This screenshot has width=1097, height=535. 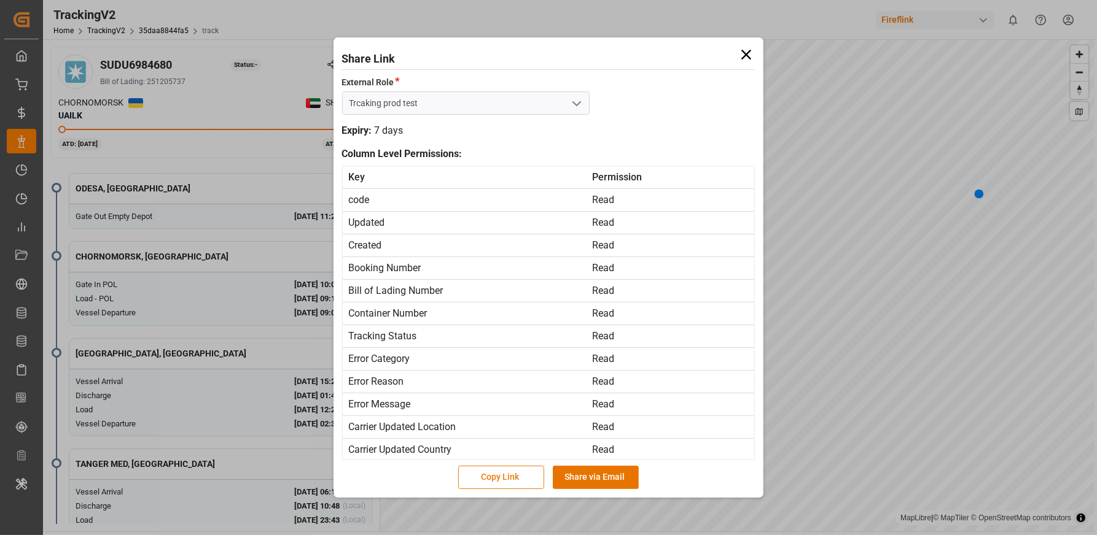 I want to click on div: Bill of Lading Number, so click(x=470, y=291).